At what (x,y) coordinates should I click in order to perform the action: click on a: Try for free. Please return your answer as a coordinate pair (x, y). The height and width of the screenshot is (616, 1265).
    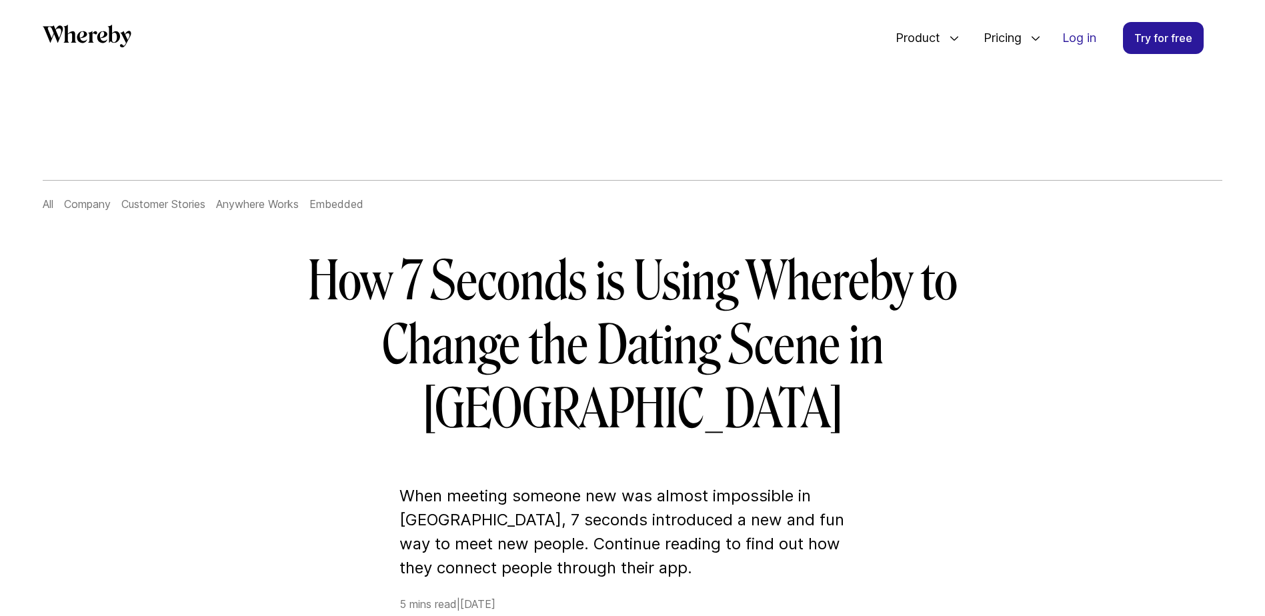
    Looking at the image, I should click on (1163, 38).